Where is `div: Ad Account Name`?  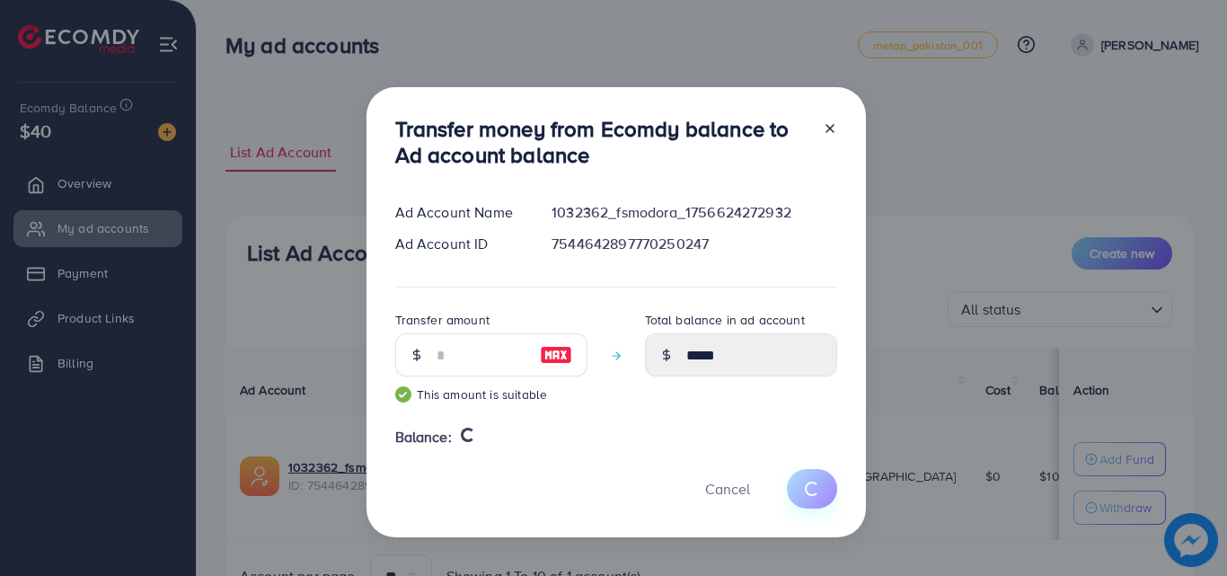
div: Ad Account Name is located at coordinates (459, 212).